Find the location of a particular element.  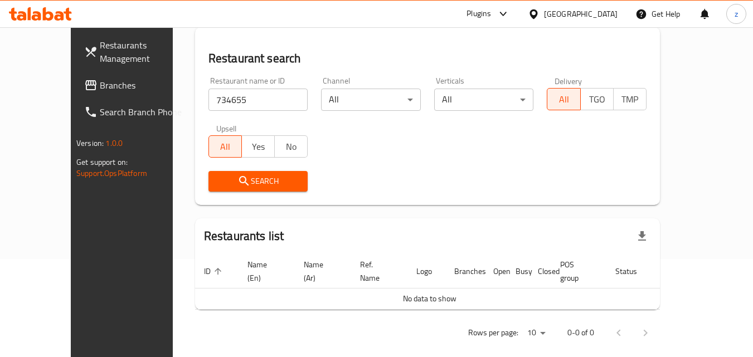

span: z is located at coordinates (736, 14).